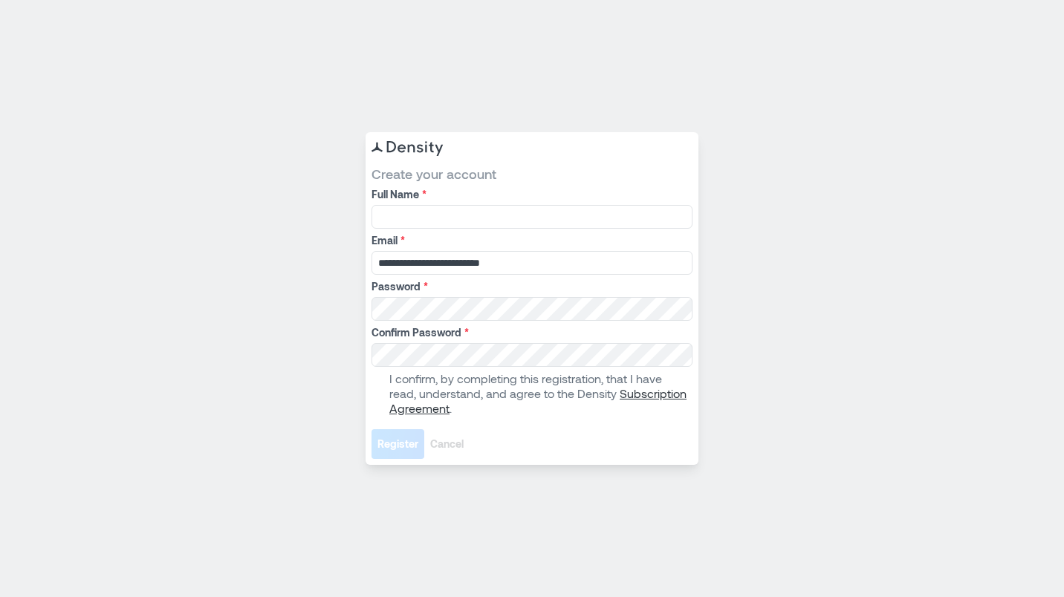 This screenshot has width=1064, height=597. What do you see at coordinates (538, 400) in the screenshot?
I see `a: Subscription Agreement` at bounding box center [538, 400].